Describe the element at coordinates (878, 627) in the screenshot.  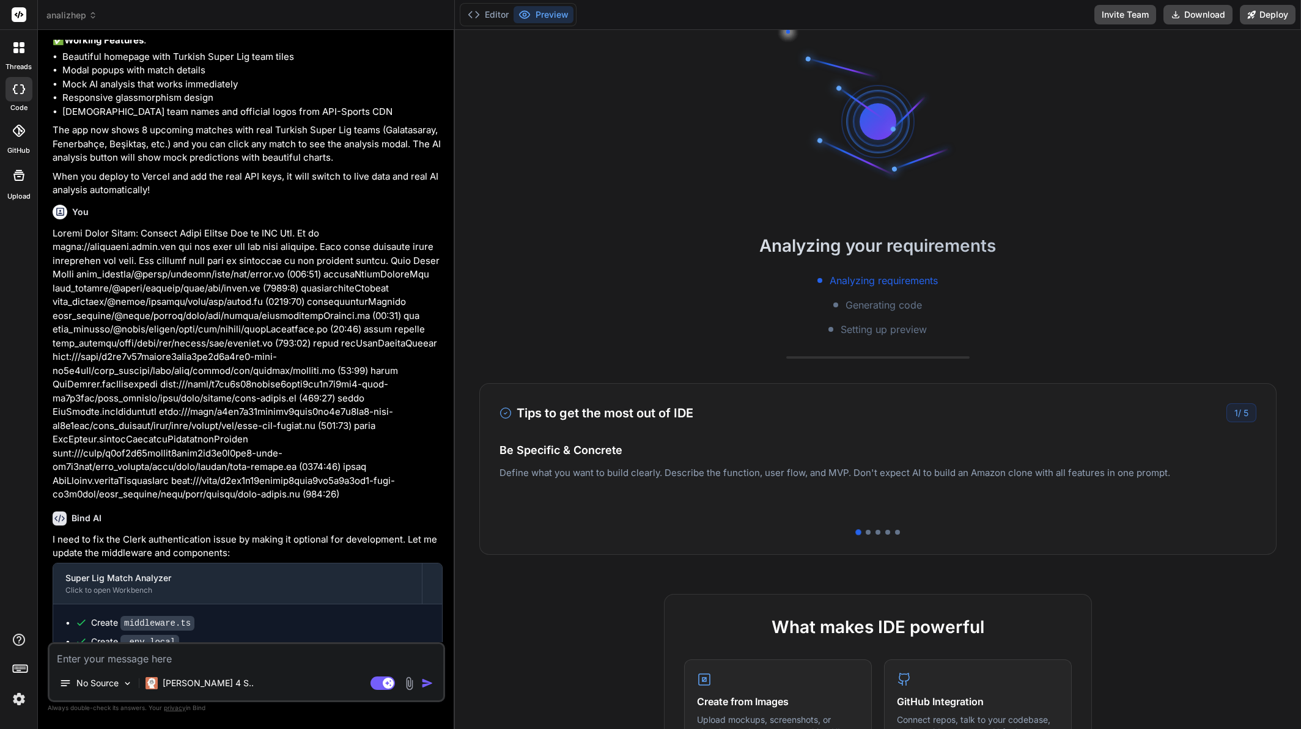
I see `h2: What makes IDE powerful` at that location.